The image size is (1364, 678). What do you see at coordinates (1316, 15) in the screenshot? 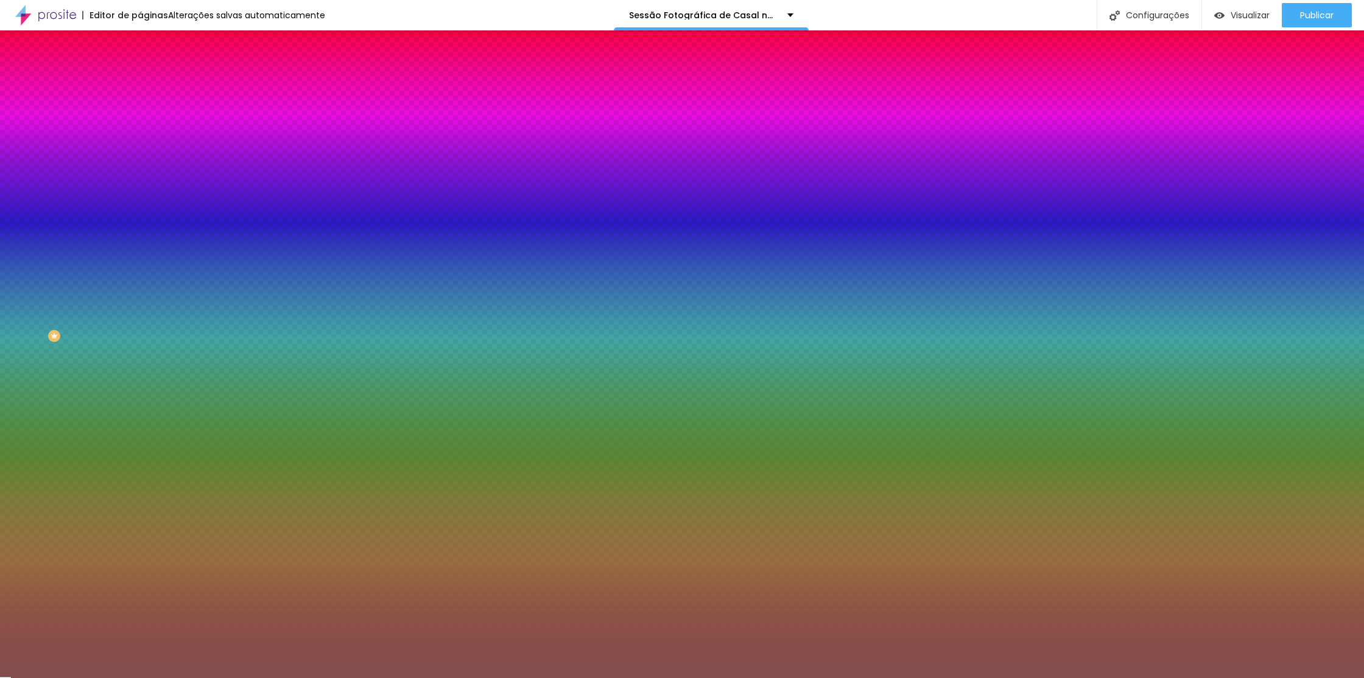
I see `span: Publicar` at bounding box center [1316, 15].